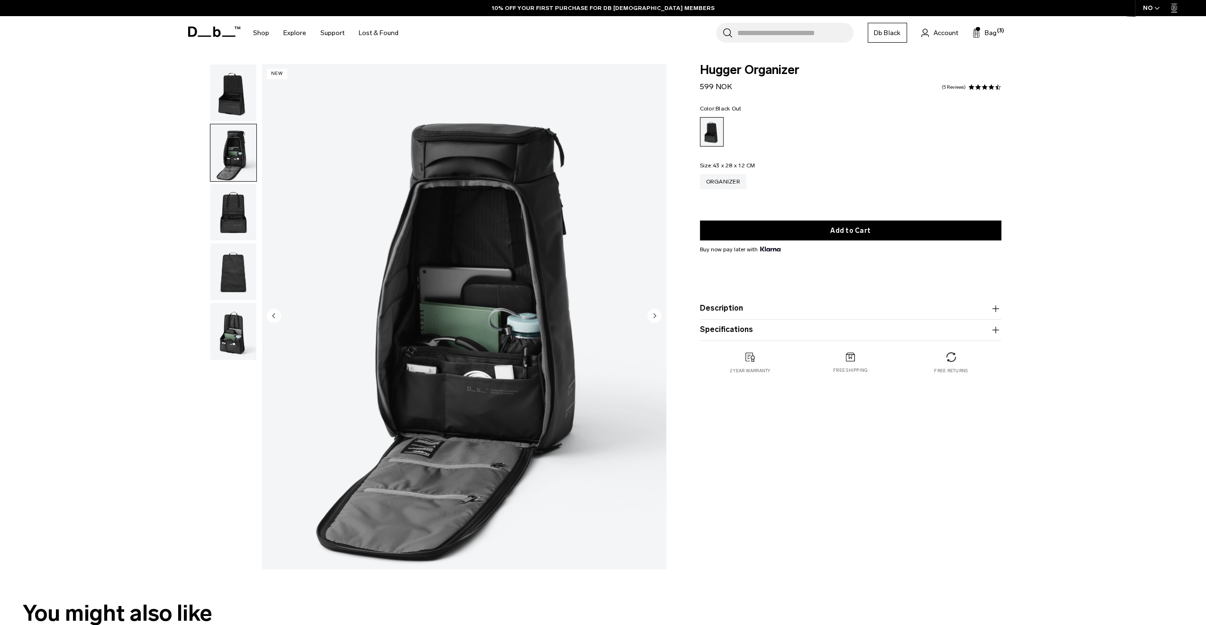  Describe the element at coordinates (261, 33) in the screenshot. I see `a: Shop` at that location.